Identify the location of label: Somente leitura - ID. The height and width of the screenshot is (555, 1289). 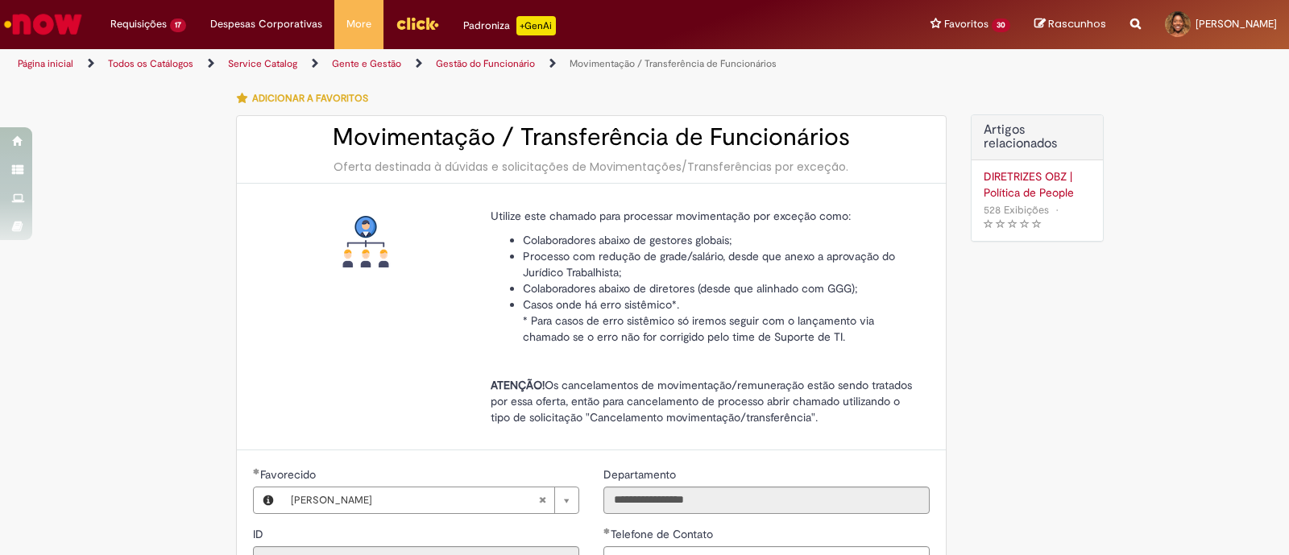
(259, 534).